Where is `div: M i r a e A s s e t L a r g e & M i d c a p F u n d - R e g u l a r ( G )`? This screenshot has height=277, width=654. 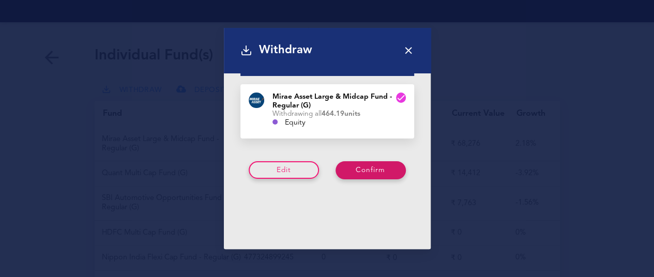
div: M i r a e A s s e t L a r g e & M i d c a p F u n d - R e g u l a r ( G ) is located at coordinates (334, 101).